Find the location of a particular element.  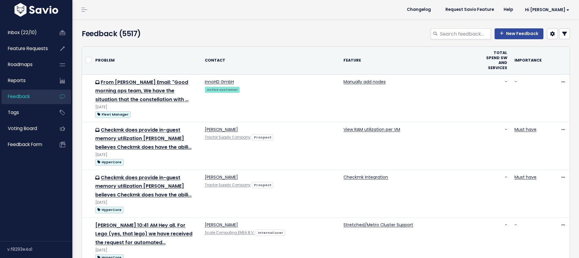

span: Fleet Manager is located at coordinates (113, 114).